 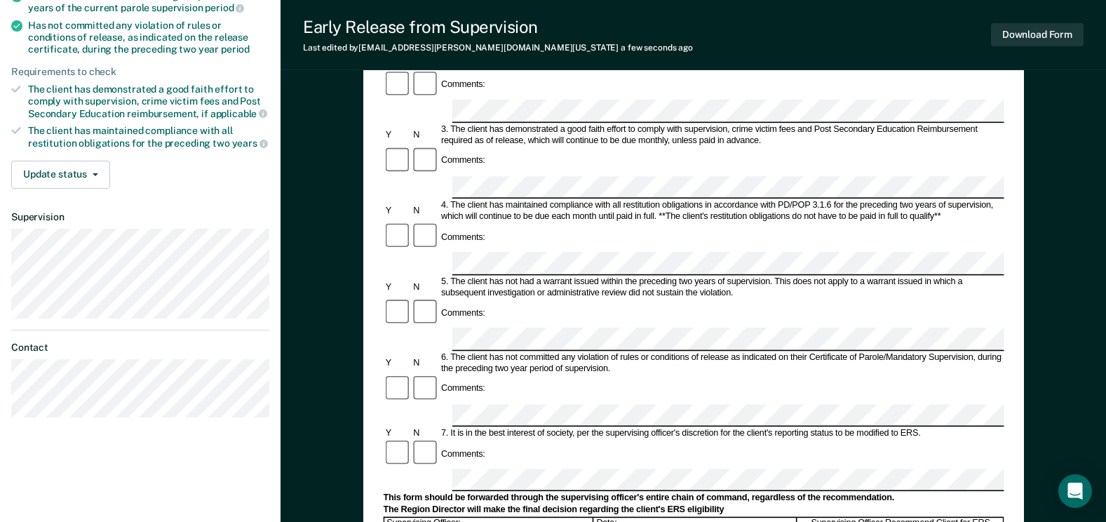 I want to click on button: Update status, so click(x=60, y=175).